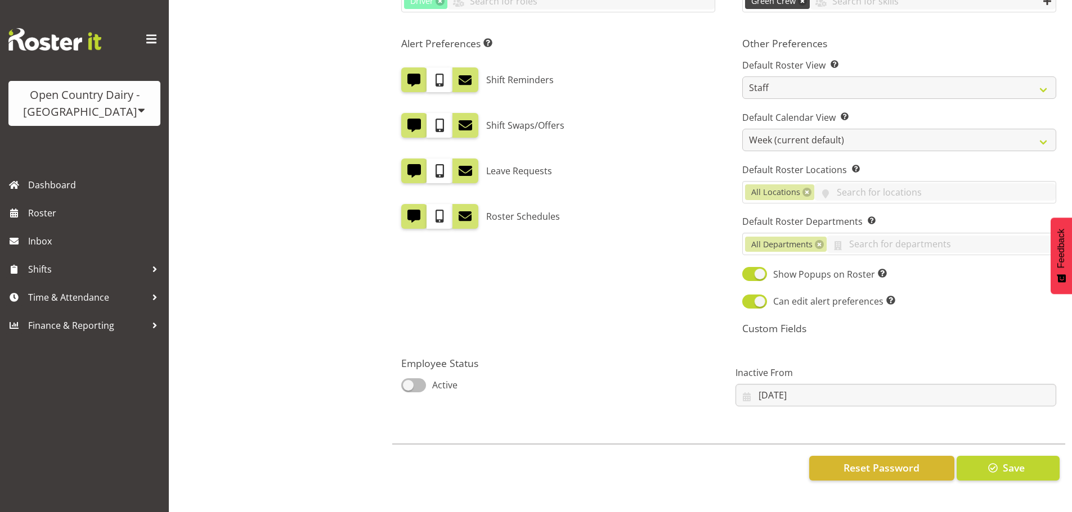  What do you see at coordinates (899, 65) in the screenshot?
I see `label: Default Roster View` at bounding box center [899, 65].